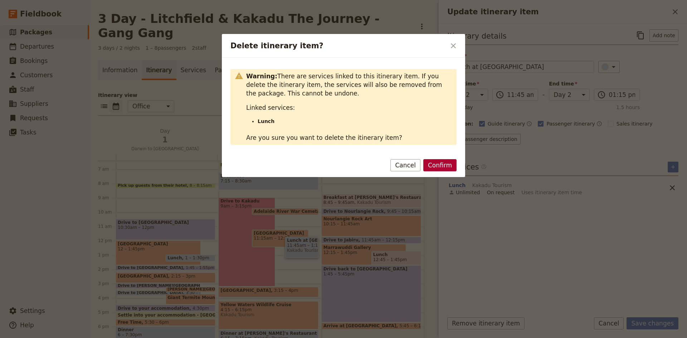 The image size is (687, 338). I want to click on button: Close dialog, so click(454, 46).